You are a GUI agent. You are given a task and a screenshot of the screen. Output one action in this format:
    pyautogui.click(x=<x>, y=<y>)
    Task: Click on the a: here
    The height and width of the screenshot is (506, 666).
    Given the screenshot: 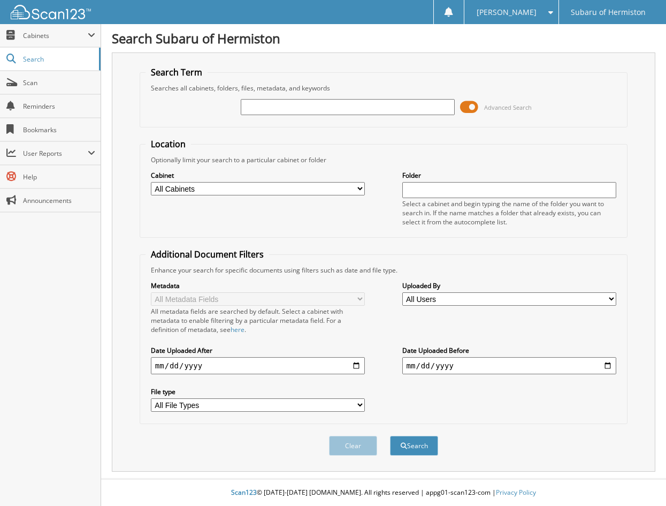 What is the action you would take?
    pyautogui.click(x=238, y=329)
    